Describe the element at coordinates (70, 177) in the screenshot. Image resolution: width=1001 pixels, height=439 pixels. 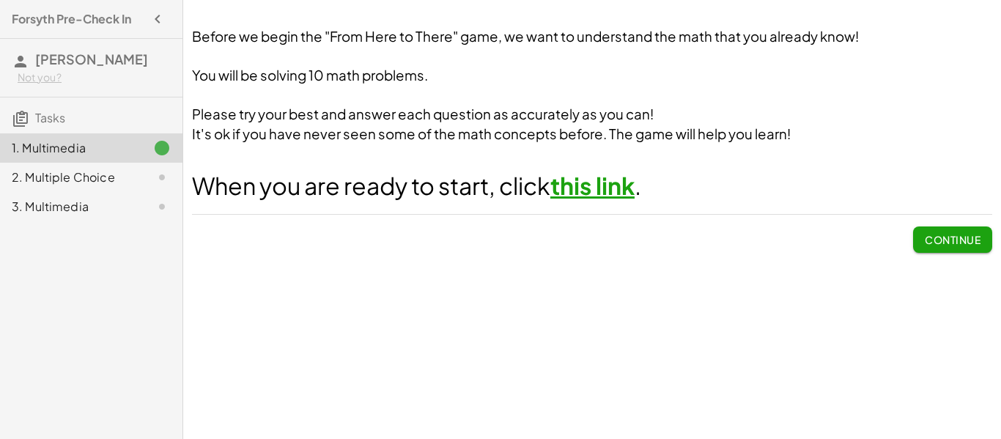
I see `div: 2. Multiple Choice` at that location.